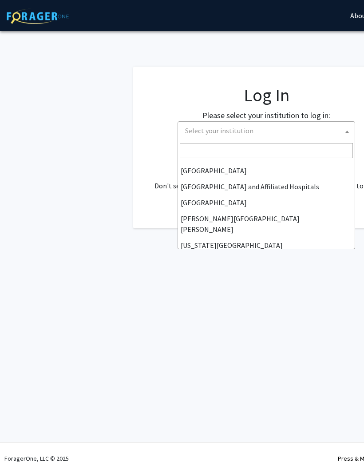  What do you see at coordinates (266, 151) in the screenshot?
I see `input: Search` at bounding box center [266, 151].